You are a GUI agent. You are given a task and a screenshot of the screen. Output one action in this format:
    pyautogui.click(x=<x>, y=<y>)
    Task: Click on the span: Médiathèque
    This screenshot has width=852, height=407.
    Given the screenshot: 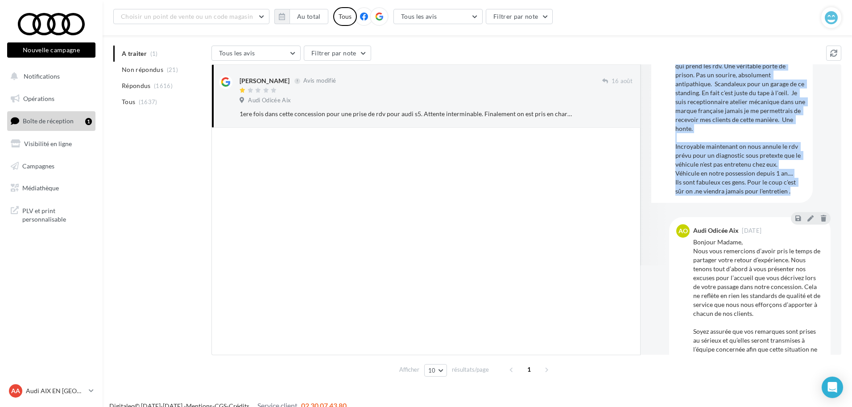 What is the action you would take?
    pyautogui.click(x=41, y=187)
    